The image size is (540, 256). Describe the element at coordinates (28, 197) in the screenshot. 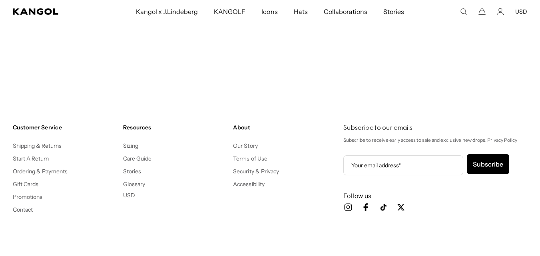

I see `a: Promotions` at that location.